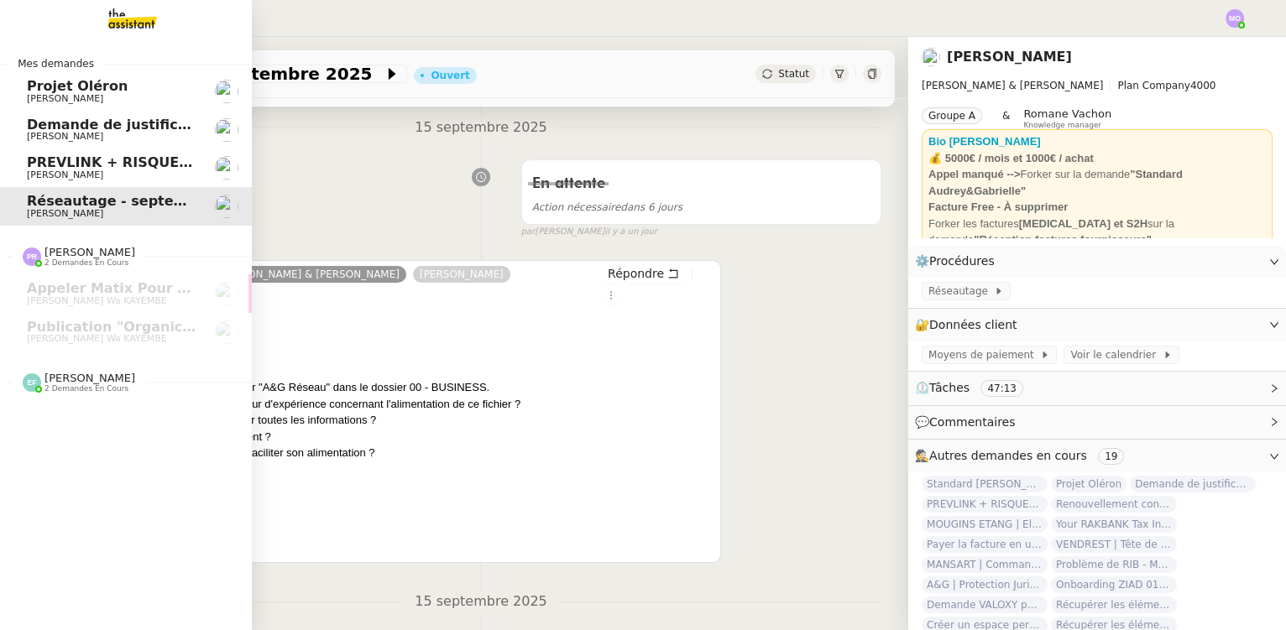 Image resolution: width=1286 pixels, height=630 pixels. What do you see at coordinates (607, 207) in the screenshot?
I see `span: dans 6 jours` at bounding box center [607, 207].